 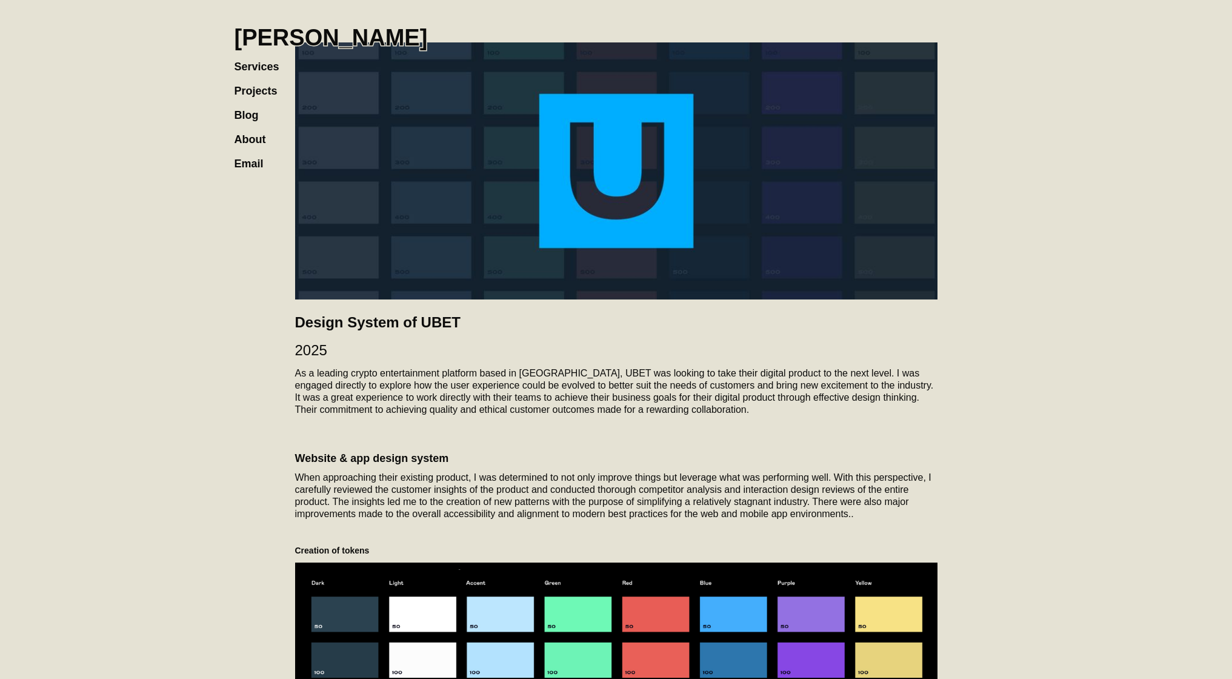 I want to click on h2: 2025, so click(x=616, y=350).